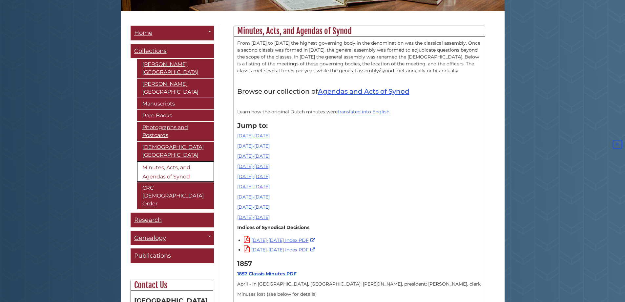 The height and width of the screenshot is (302, 625). Describe the element at coordinates (143, 33) in the screenshot. I see `span: Home` at that location.